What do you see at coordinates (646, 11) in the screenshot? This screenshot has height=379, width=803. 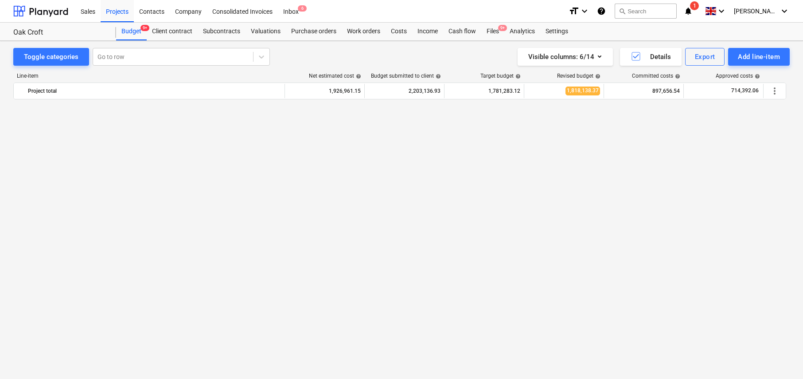 I see `button: Search` at bounding box center [646, 11].